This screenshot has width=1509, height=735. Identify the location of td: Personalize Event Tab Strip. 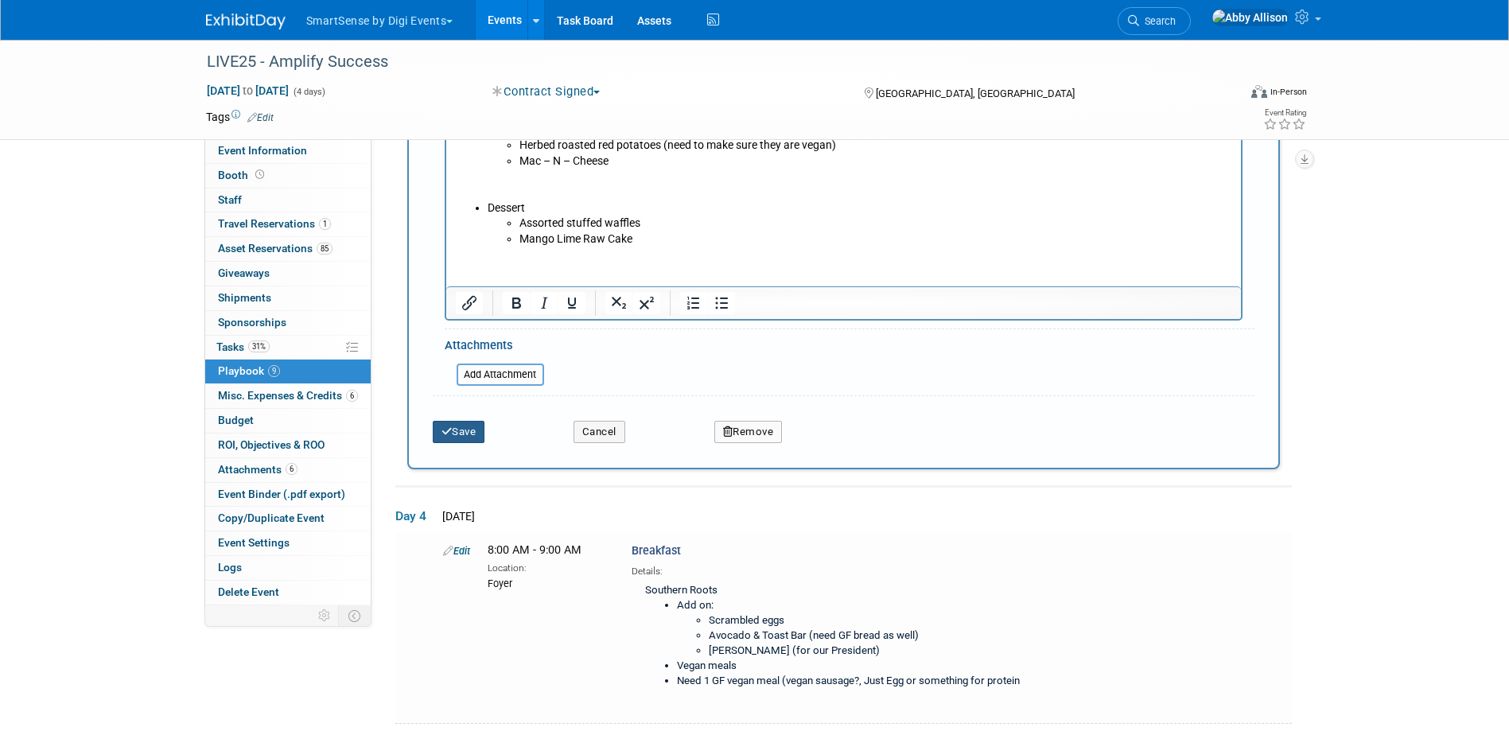
(325, 616).